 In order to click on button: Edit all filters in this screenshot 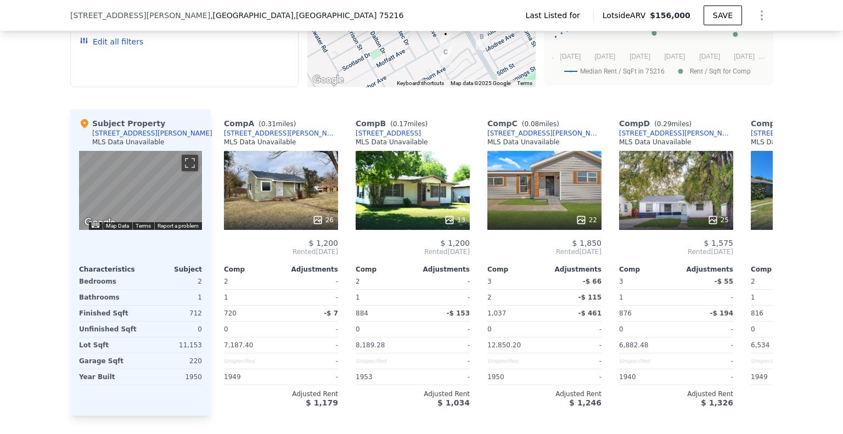, I will do `click(111, 42)`.